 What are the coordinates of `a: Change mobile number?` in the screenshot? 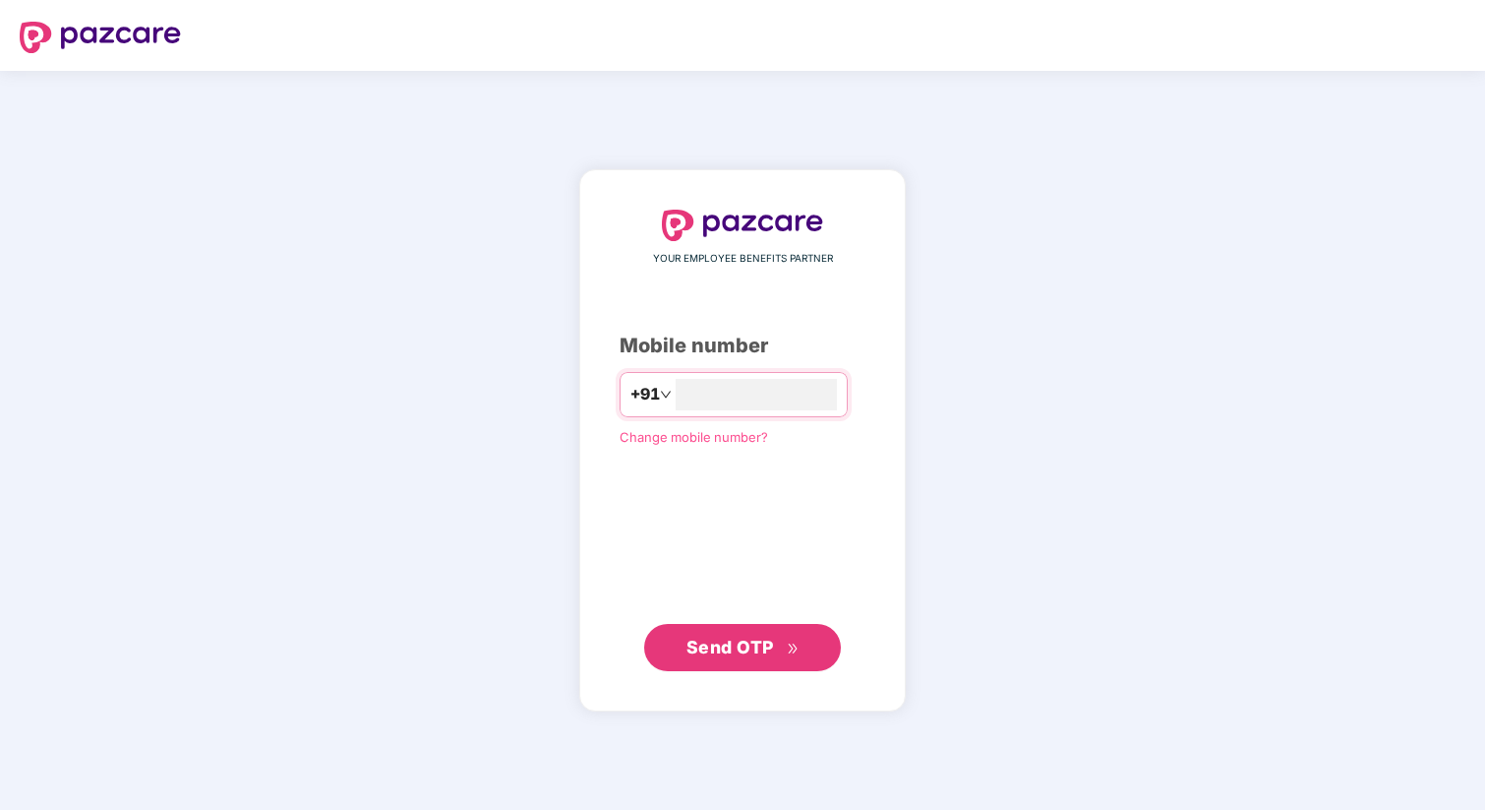 It's located at (694, 437).